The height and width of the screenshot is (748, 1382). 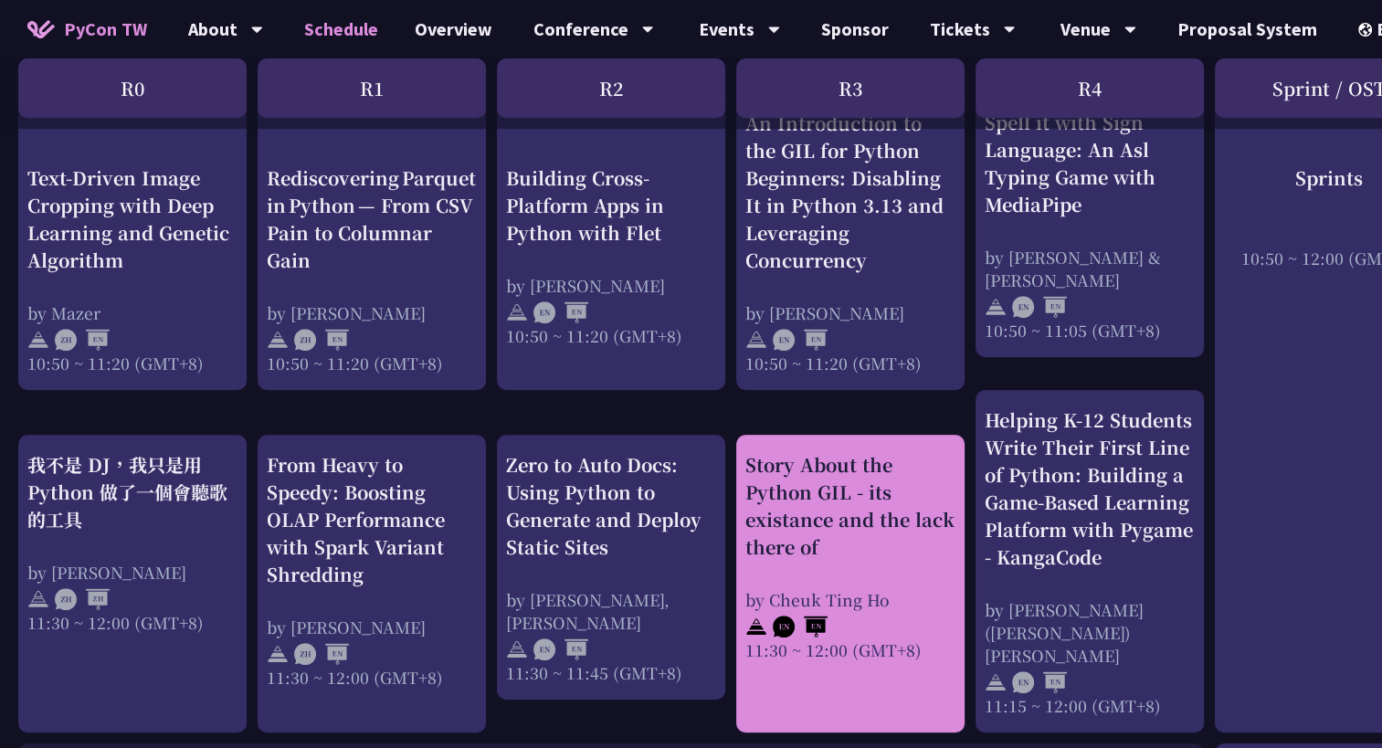 I want to click on div: 11:30 ~ 11:45 (GMT+8), so click(x=611, y=672).